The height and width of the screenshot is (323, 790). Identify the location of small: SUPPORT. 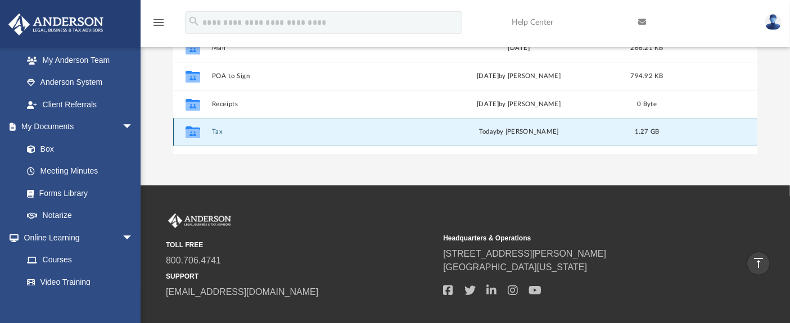
(300, 277).